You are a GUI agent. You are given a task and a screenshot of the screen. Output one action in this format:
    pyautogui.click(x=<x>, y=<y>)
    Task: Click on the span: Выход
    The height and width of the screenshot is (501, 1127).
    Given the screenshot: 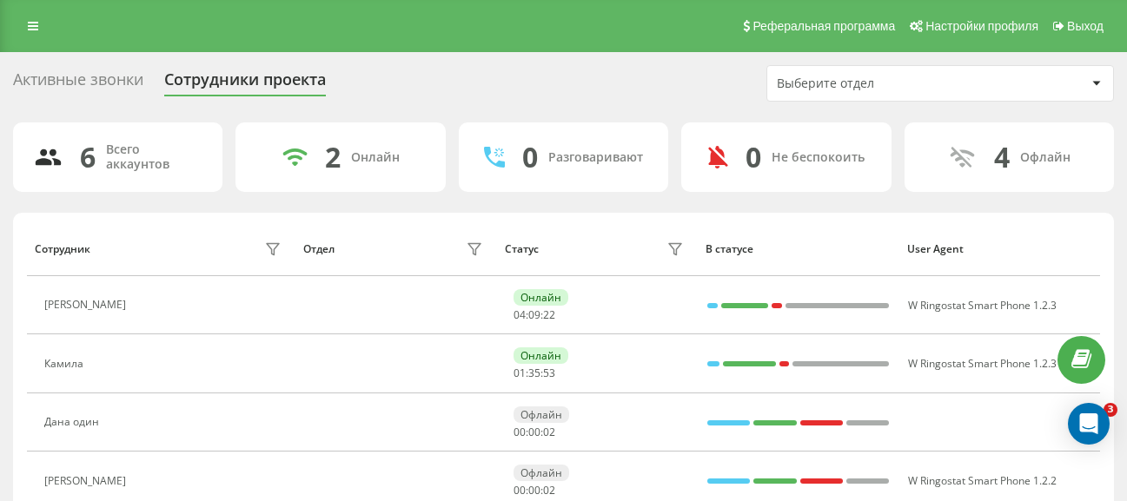 What is the action you would take?
    pyautogui.click(x=1085, y=26)
    